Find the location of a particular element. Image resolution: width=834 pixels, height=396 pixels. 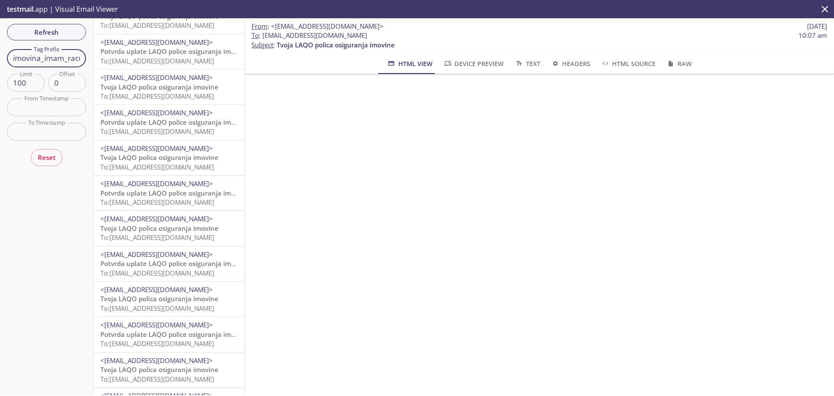

span: 10:07 am is located at coordinates (812, 35).